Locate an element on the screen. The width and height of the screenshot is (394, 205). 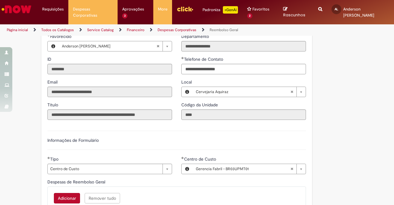
span: Despesas de Reembolso Geral is located at coordinates (77, 182).